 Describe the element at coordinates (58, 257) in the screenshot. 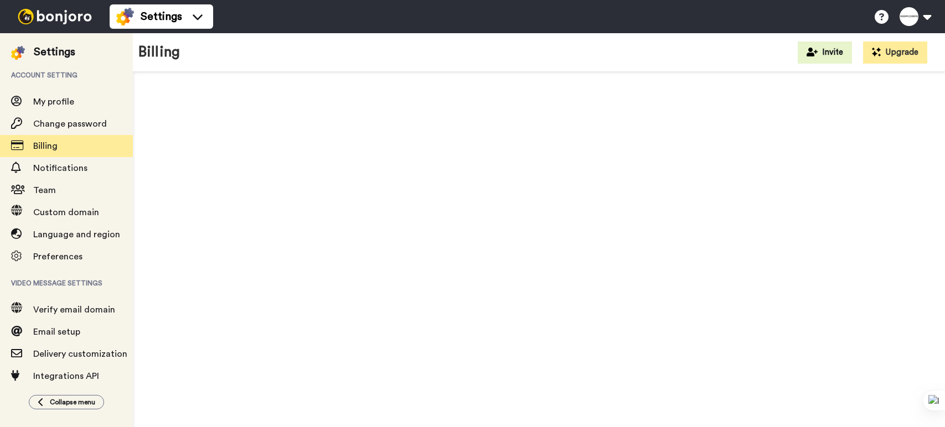

I see `span: Preferences` at that location.